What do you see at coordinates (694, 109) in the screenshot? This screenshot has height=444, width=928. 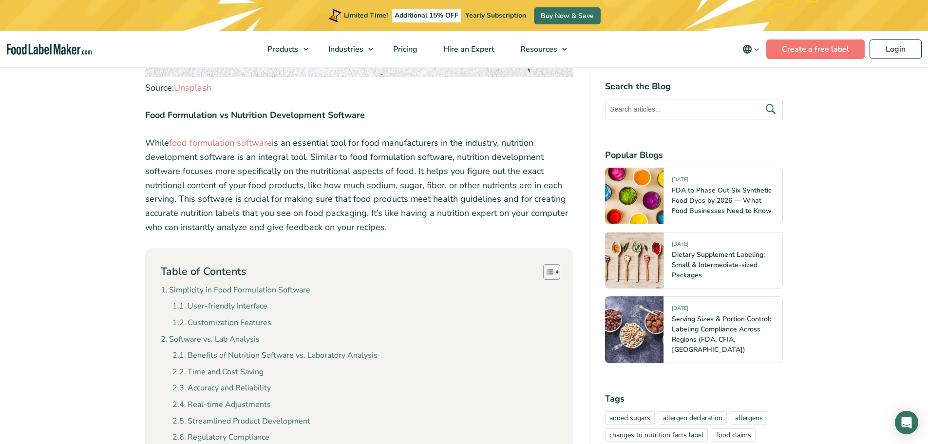 I see `input: Search articles...` at bounding box center [694, 109].